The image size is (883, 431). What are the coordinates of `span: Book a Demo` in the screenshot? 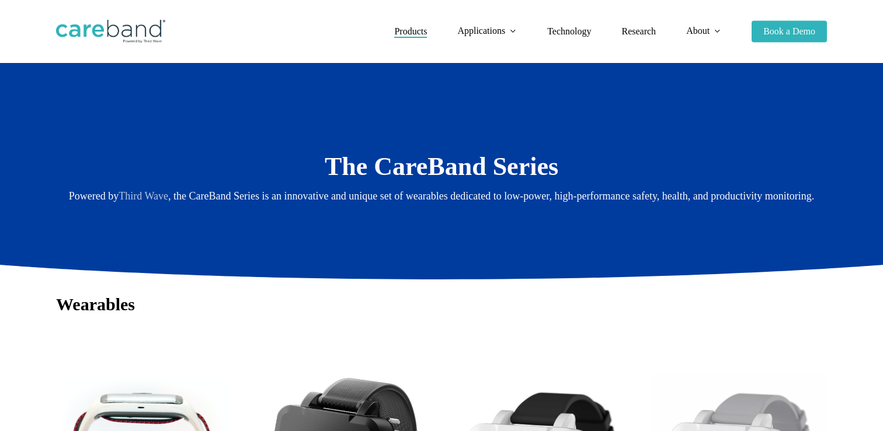 It's located at (789, 31).